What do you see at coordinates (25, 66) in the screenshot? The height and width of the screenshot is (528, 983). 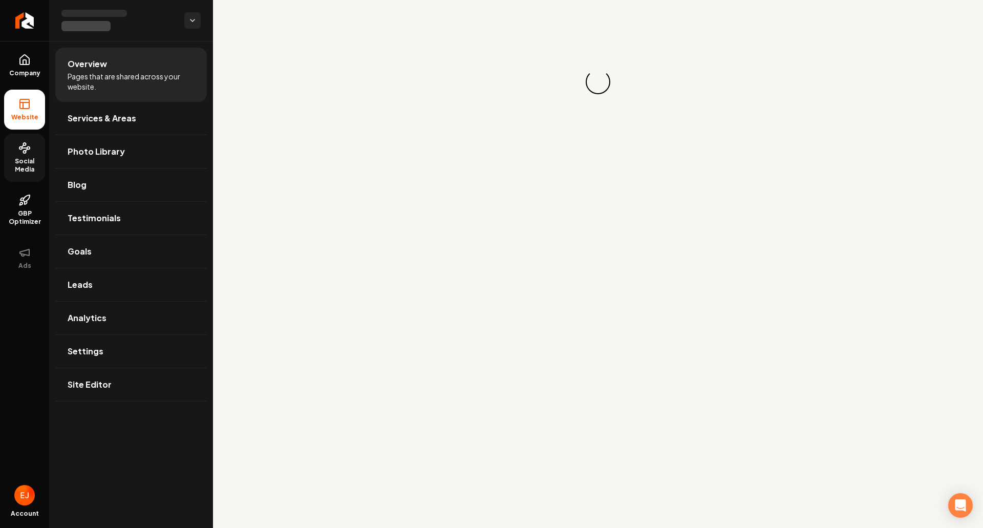 I see `a: Company` at bounding box center [25, 66].